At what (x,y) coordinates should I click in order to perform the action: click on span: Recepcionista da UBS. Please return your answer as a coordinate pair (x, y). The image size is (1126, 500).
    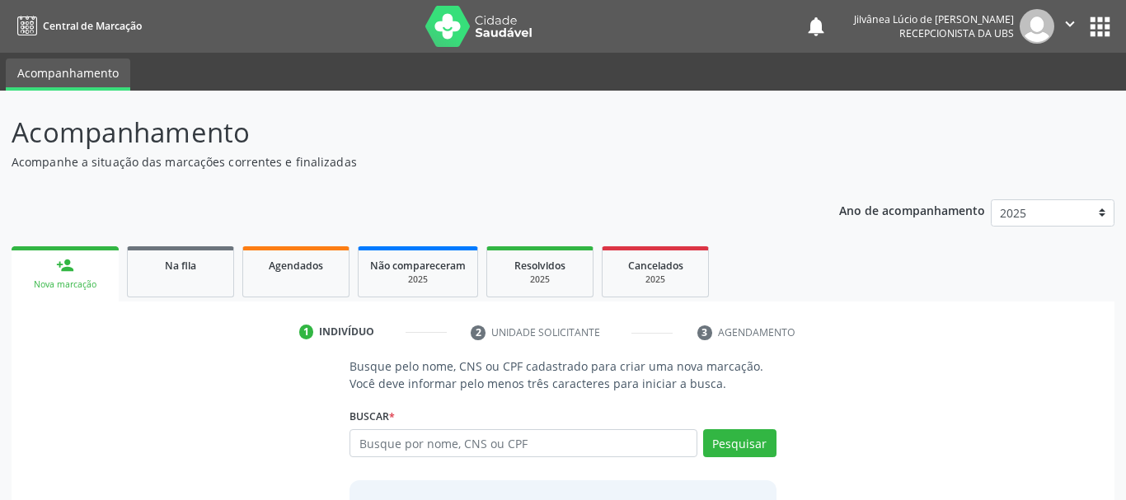
    Looking at the image, I should click on (956, 33).